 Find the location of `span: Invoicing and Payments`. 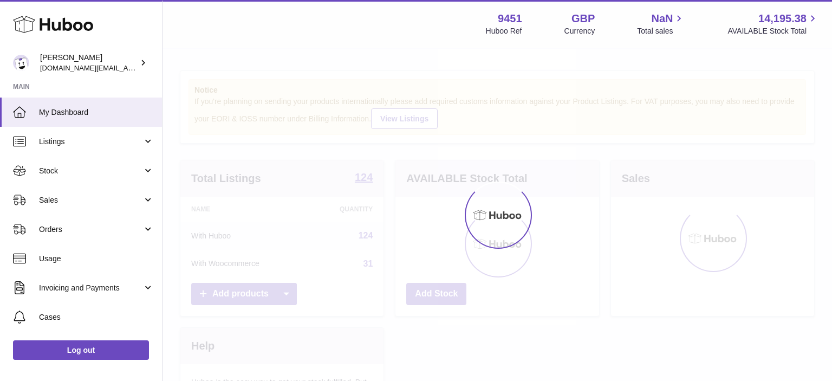

span: Invoicing and Payments is located at coordinates (90, 288).